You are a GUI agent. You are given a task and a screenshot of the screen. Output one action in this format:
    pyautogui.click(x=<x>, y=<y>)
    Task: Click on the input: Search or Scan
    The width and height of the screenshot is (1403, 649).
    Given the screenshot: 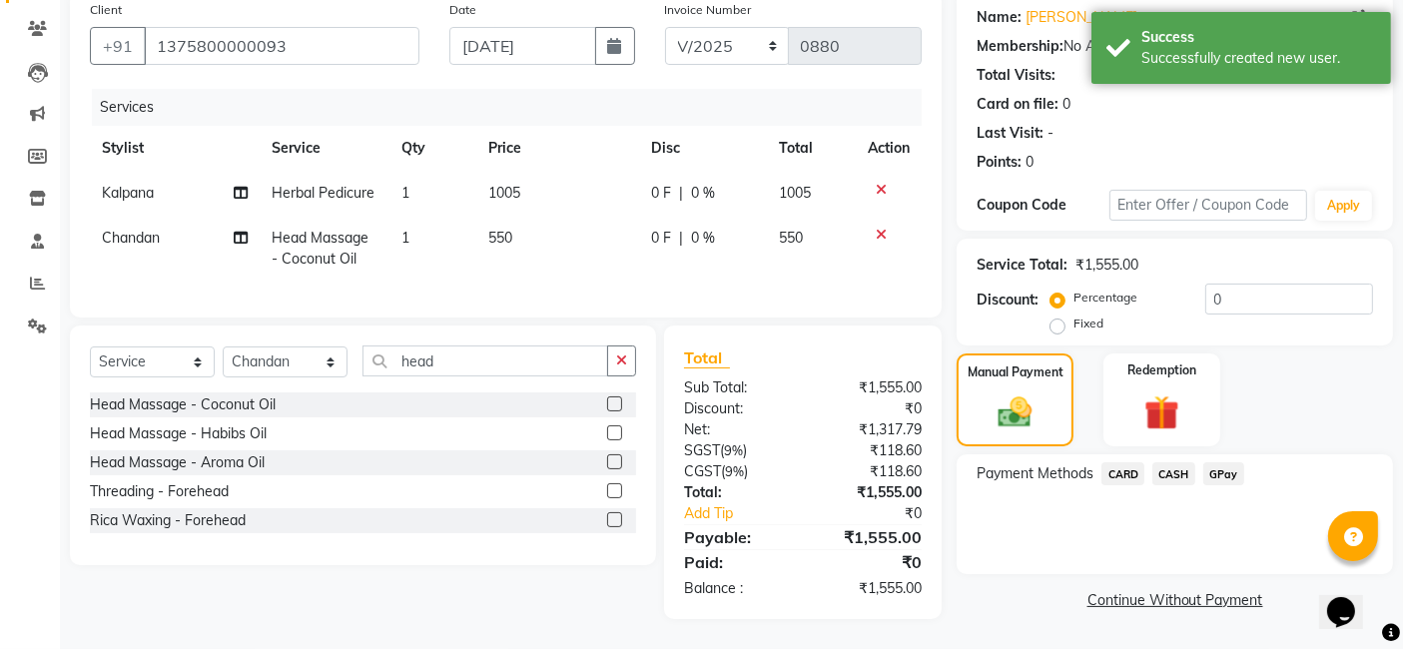 What is the action you would take?
    pyautogui.click(x=485, y=360)
    